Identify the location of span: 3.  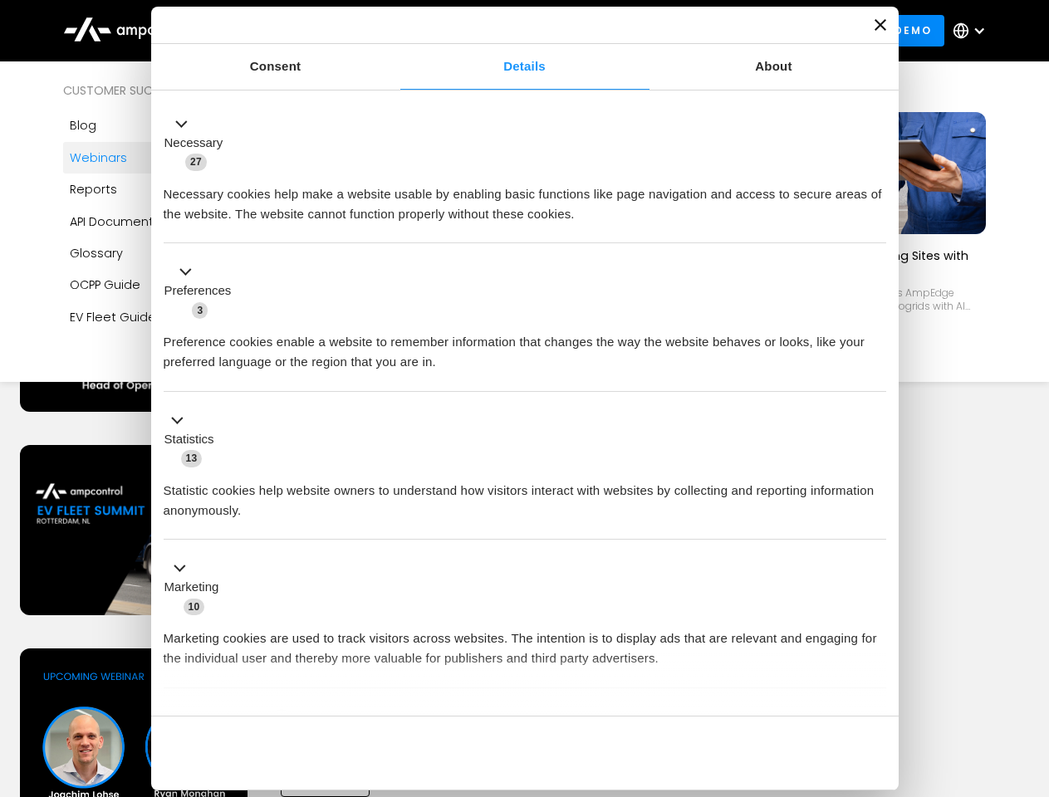
(199, 311).